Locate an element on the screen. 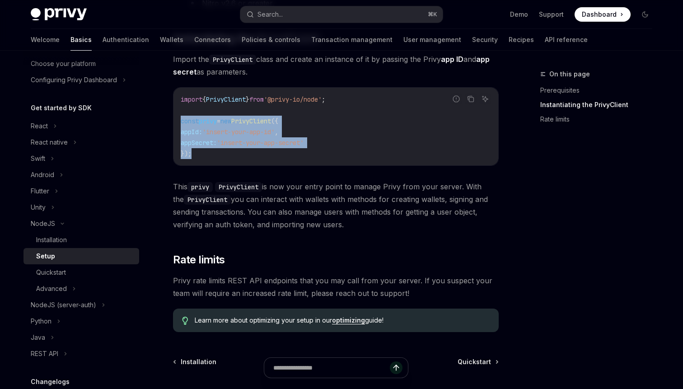 This screenshot has width=683, height=389. button: Toggle dark mode is located at coordinates (645, 14).